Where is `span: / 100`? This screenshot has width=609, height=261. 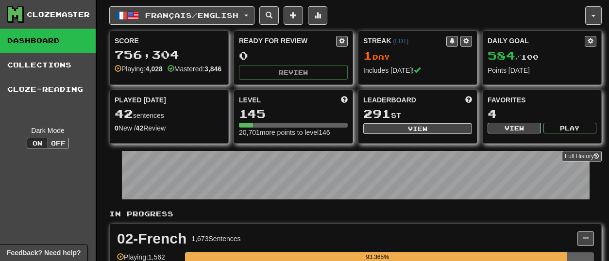
span: / 100 is located at coordinates (513, 57).